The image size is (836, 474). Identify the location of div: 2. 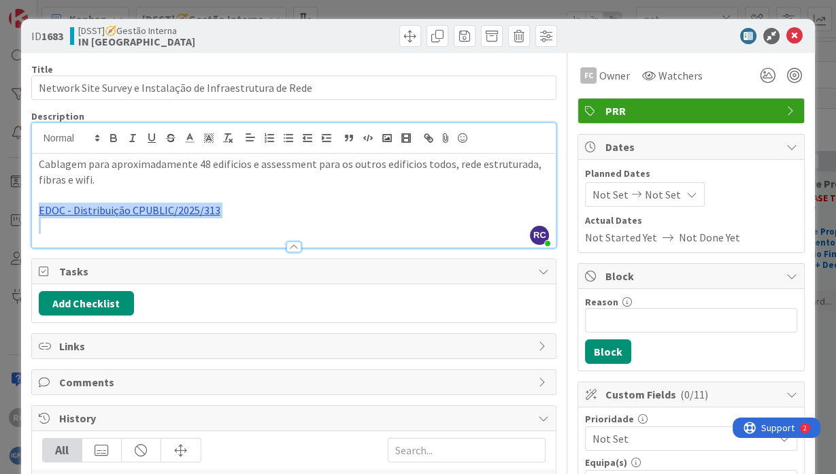
(72, 11).